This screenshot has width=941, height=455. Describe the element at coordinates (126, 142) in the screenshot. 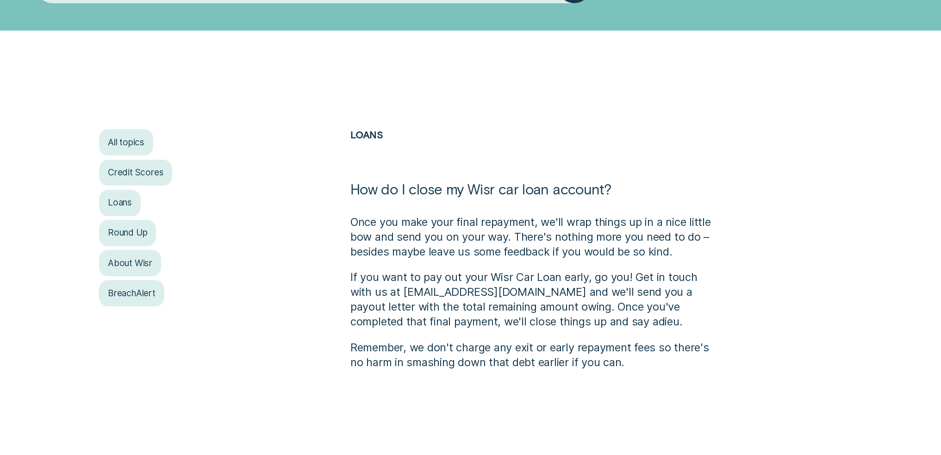

I see `a: All topics` at that location.